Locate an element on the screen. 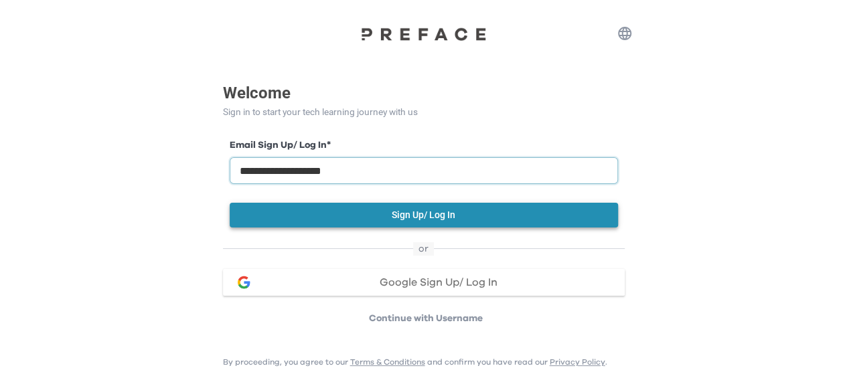 Image resolution: width=847 pixels, height=374 pixels. button: google loginGoogle Sign Up/ Log In is located at coordinates (424, 283).